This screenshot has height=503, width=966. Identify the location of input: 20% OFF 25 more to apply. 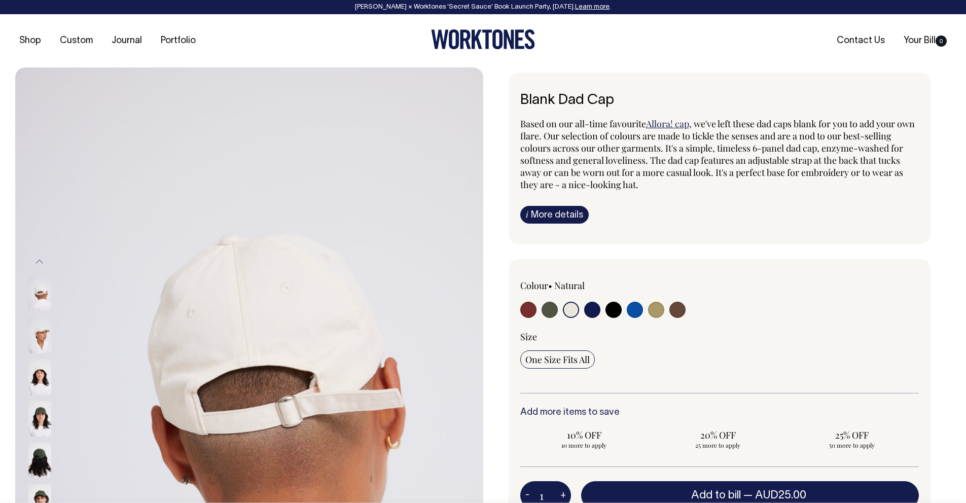
(718, 439).